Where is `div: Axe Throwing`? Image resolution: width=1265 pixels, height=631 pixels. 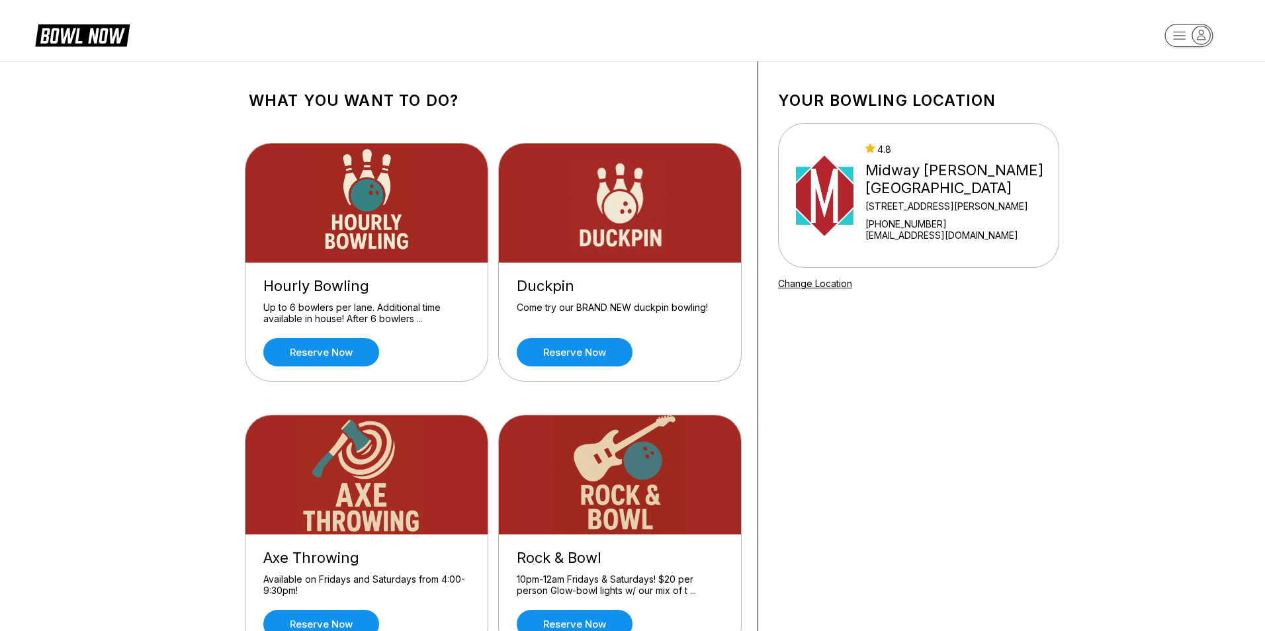 div: Axe Throwing is located at coordinates (367, 558).